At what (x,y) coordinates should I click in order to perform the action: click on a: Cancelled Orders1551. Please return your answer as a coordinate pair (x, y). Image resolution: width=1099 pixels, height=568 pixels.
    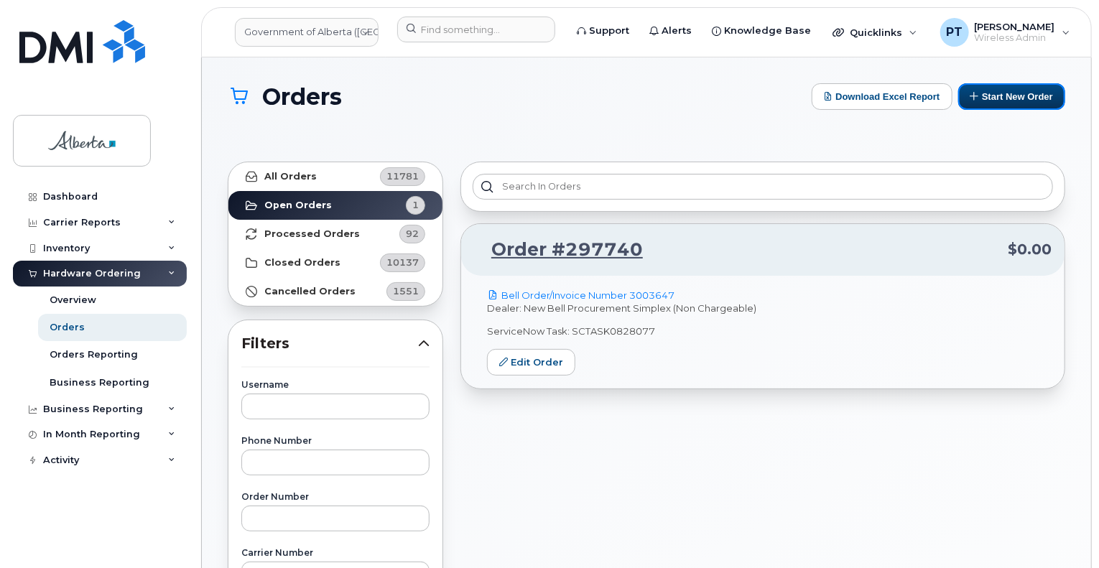
    Looking at the image, I should click on (336, 292).